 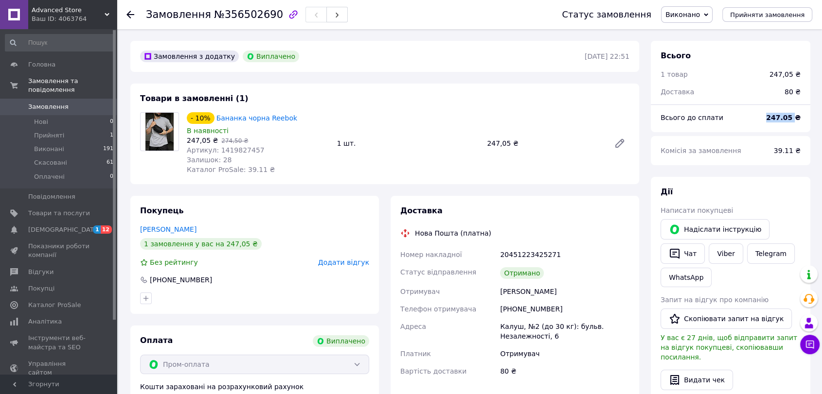 I want to click on span: Залишок: 28, so click(x=209, y=160).